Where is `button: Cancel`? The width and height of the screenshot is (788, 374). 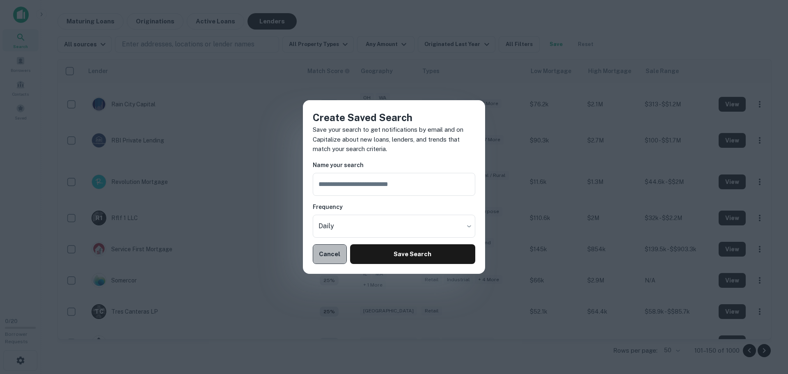 button: Cancel is located at coordinates (330, 254).